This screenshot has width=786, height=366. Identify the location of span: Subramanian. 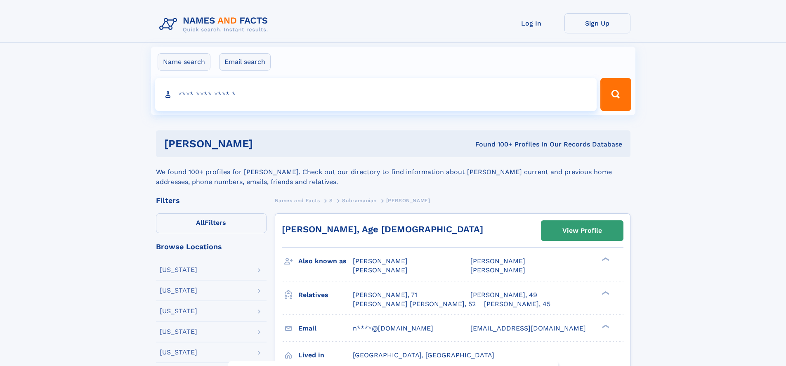
(360, 201).